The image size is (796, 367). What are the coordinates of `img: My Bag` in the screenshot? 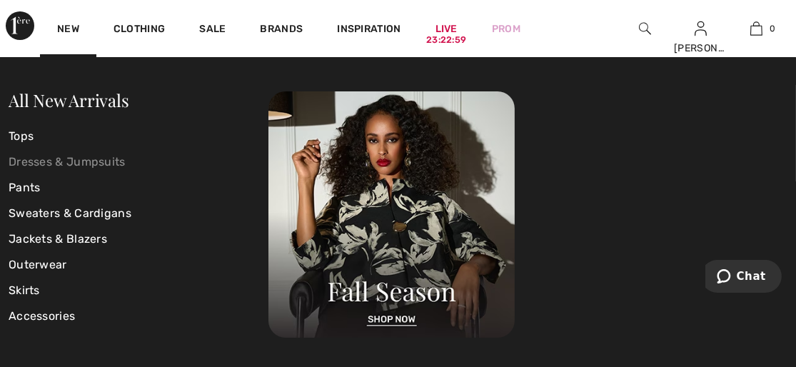 It's located at (756, 29).